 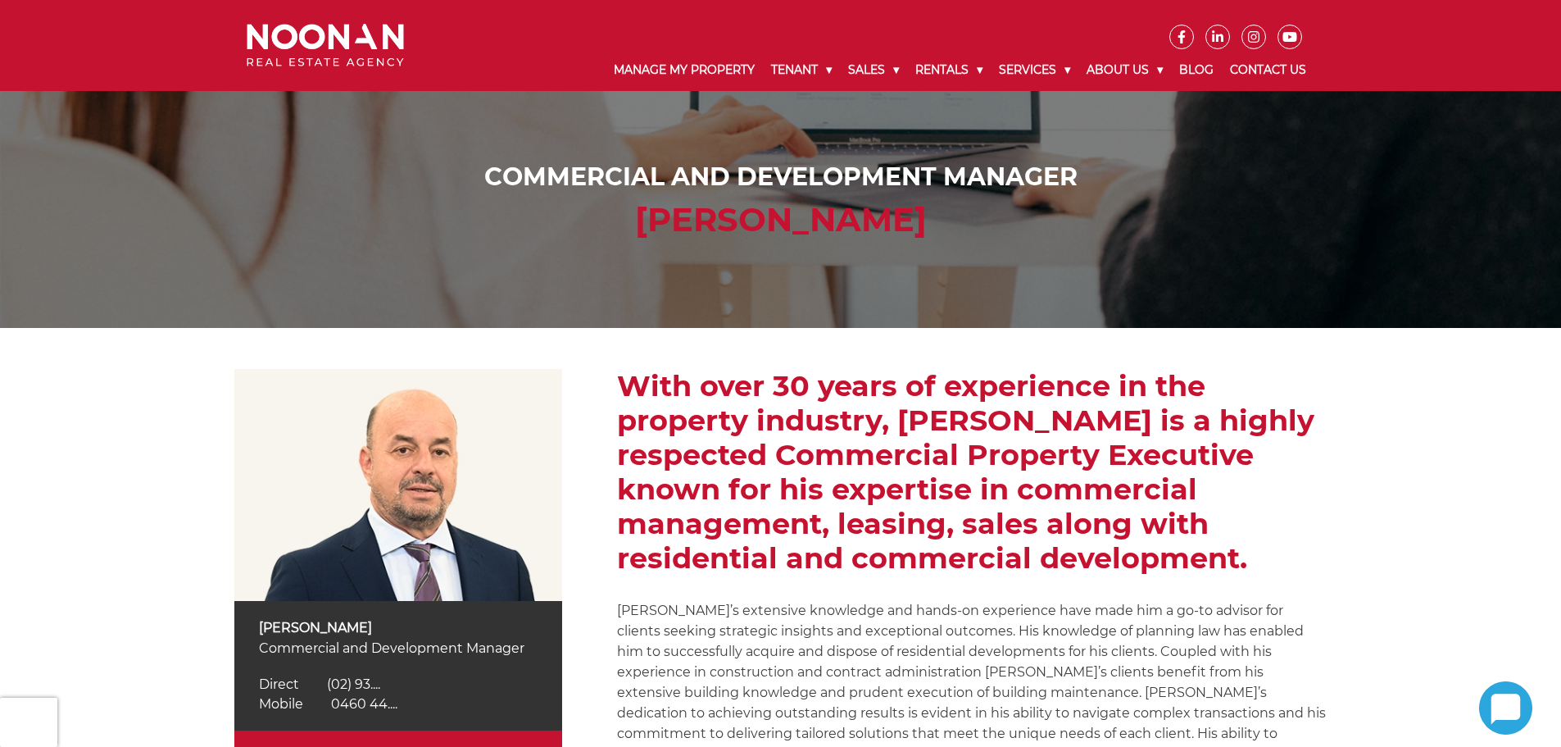 I want to click on a: Tenant, so click(x=802, y=70).